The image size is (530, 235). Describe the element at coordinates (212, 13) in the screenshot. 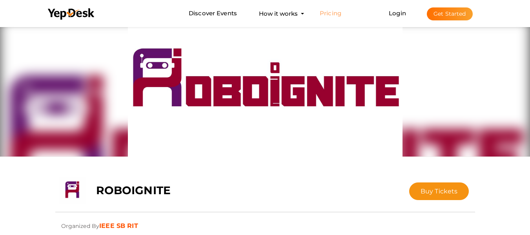

I see `a: Discover Events` at that location.